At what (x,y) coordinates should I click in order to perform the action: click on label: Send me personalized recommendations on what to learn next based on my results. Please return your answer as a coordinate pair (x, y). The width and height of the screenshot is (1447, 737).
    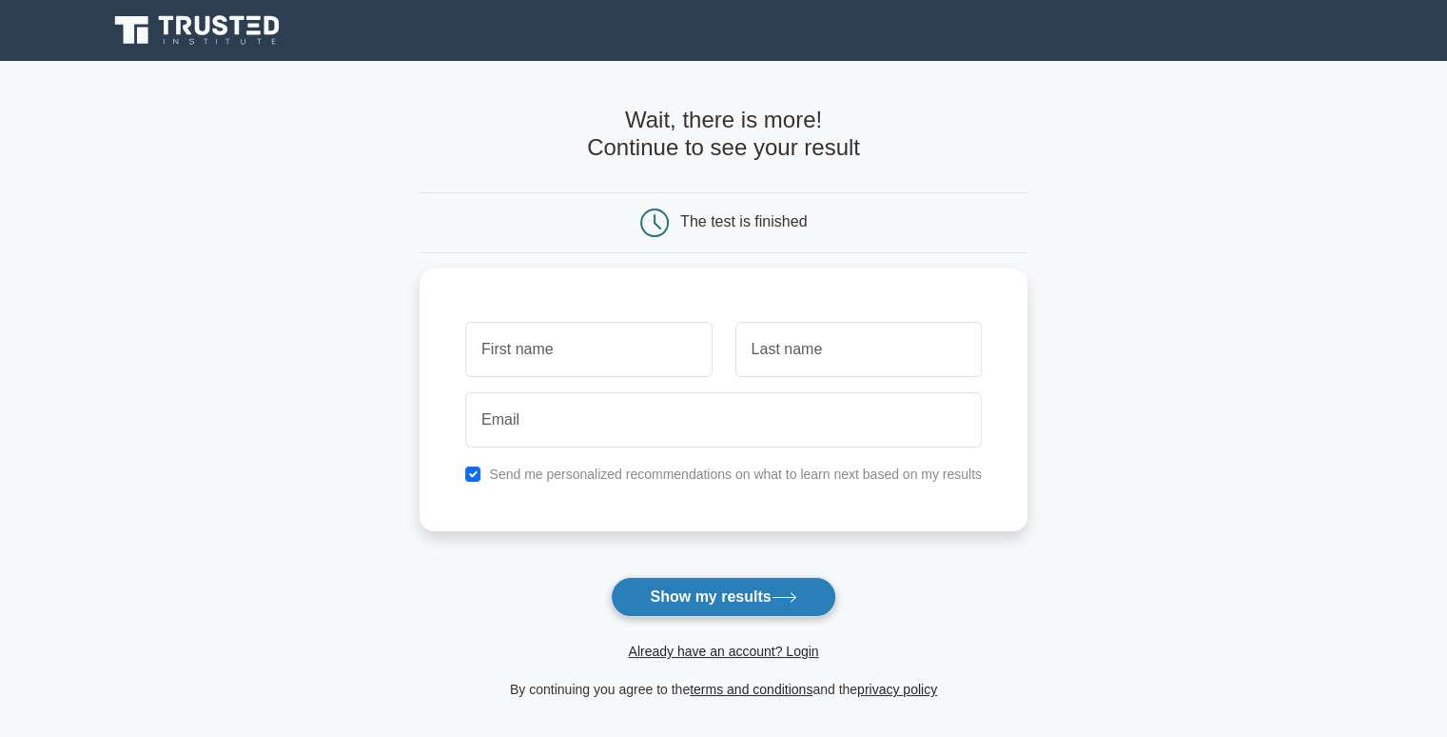
    Looking at the image, I should click on (736, 474).